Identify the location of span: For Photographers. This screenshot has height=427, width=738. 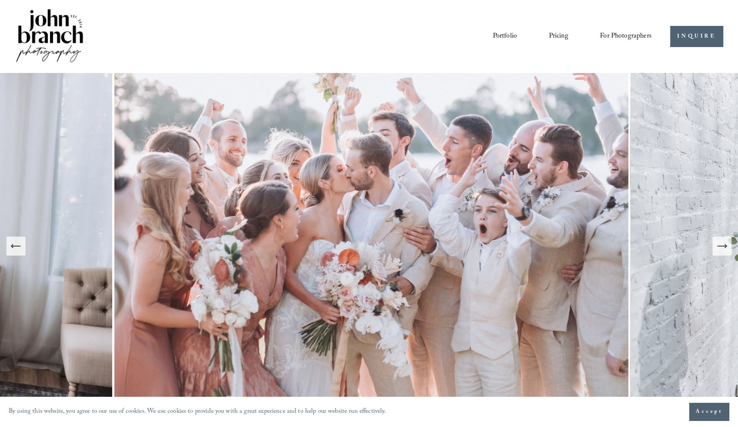
(626, 36).